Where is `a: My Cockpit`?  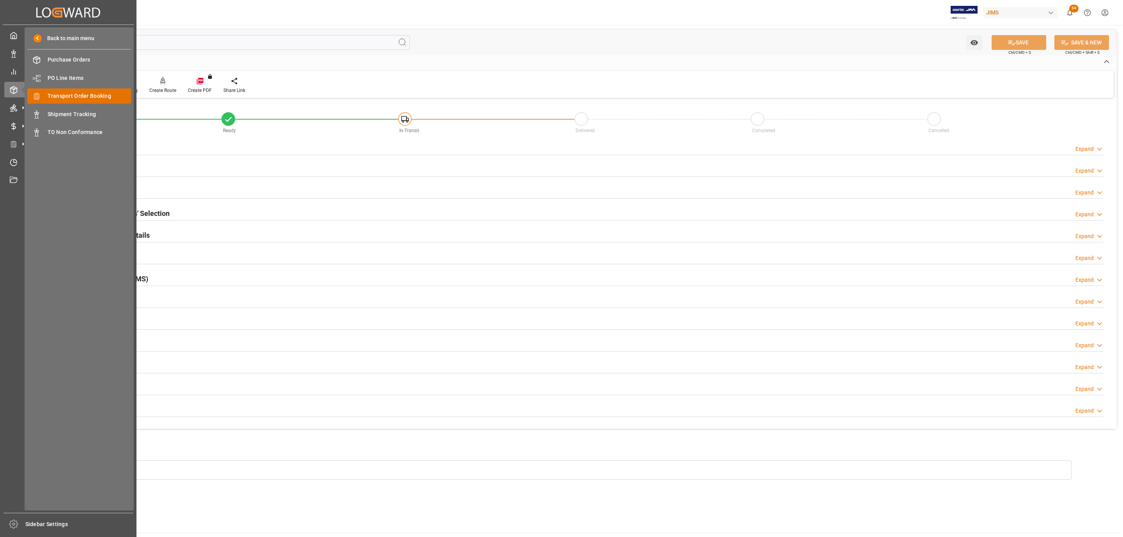
a: My Cockpit is located at coordinates (68, 35).